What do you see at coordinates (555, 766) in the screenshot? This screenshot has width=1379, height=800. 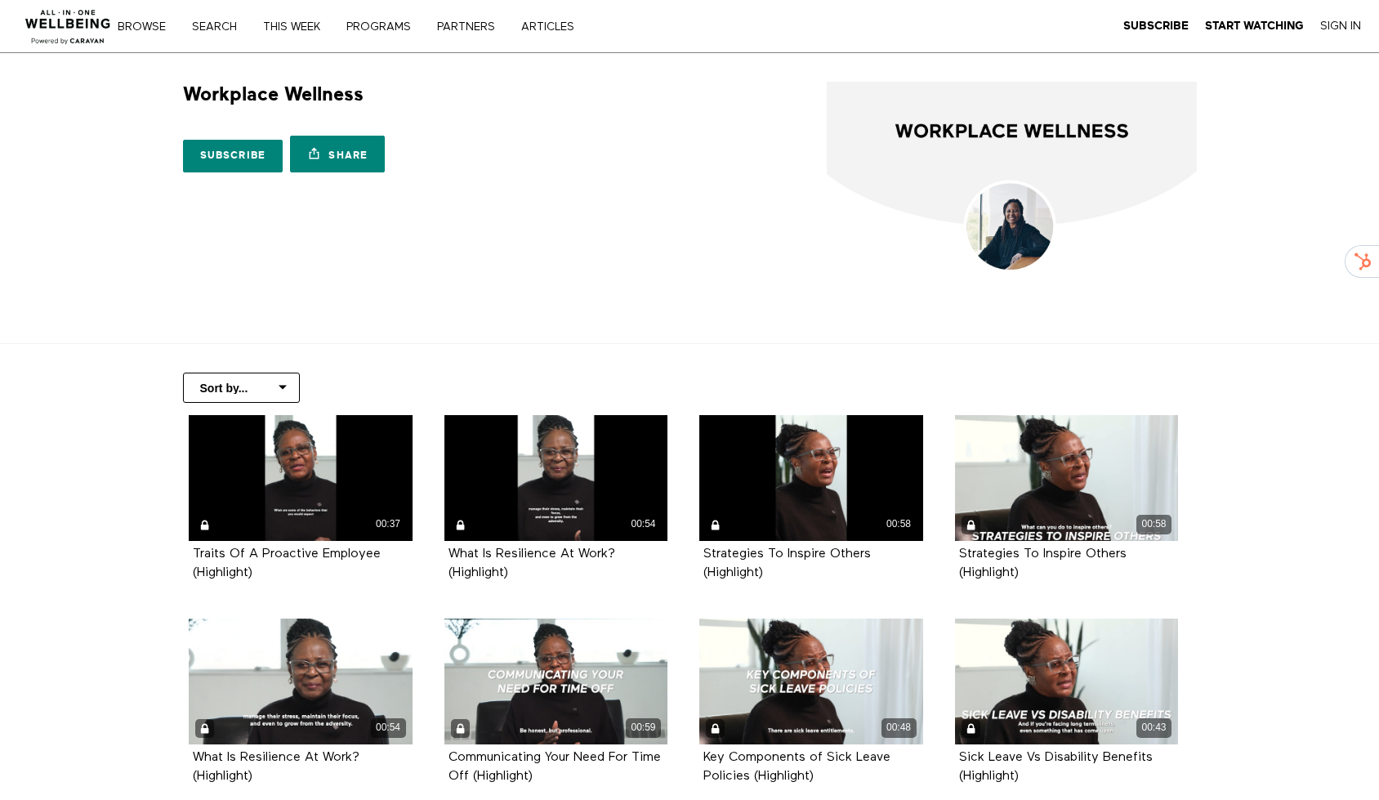 I see `a: Communicating Your Need For Time Off (Highlight)` at bounding box center [555, 766].